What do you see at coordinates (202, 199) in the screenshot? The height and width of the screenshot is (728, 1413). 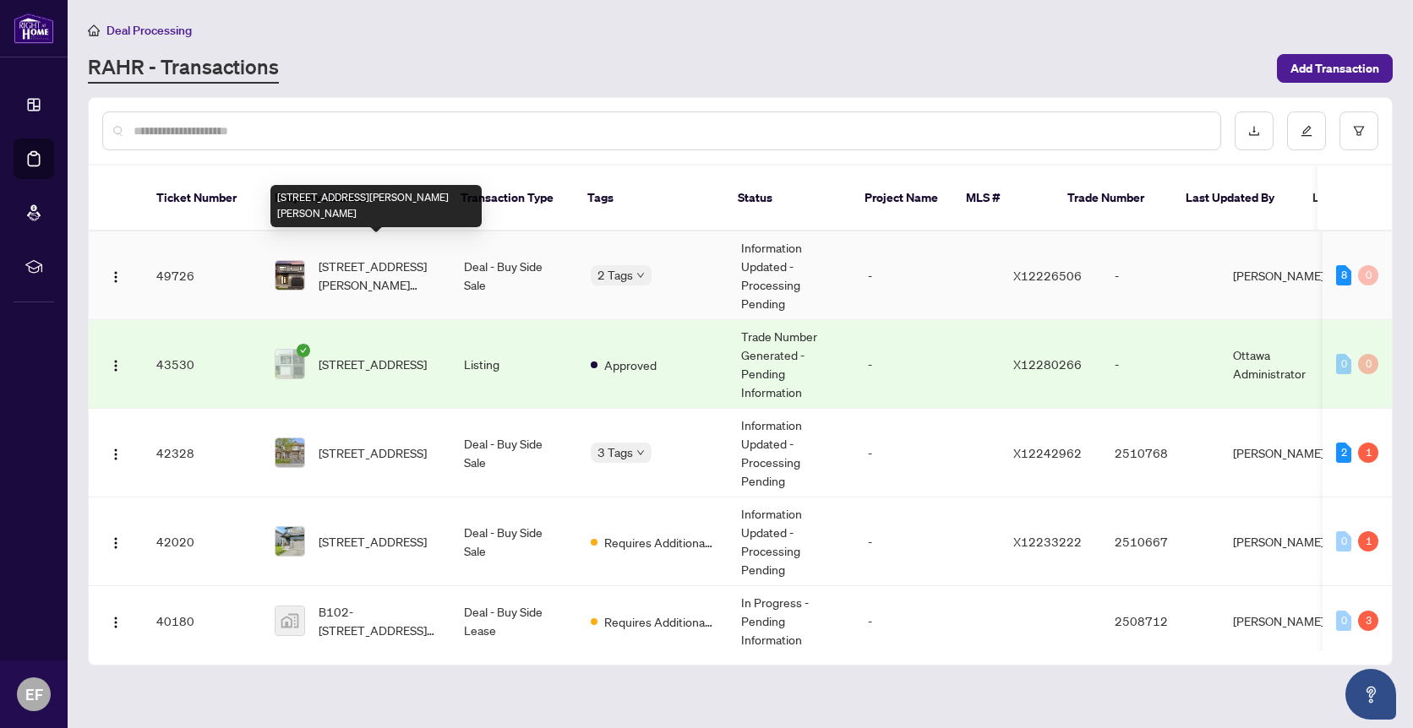 I see `th: Ticket Number` at bounding box center [202, 199].